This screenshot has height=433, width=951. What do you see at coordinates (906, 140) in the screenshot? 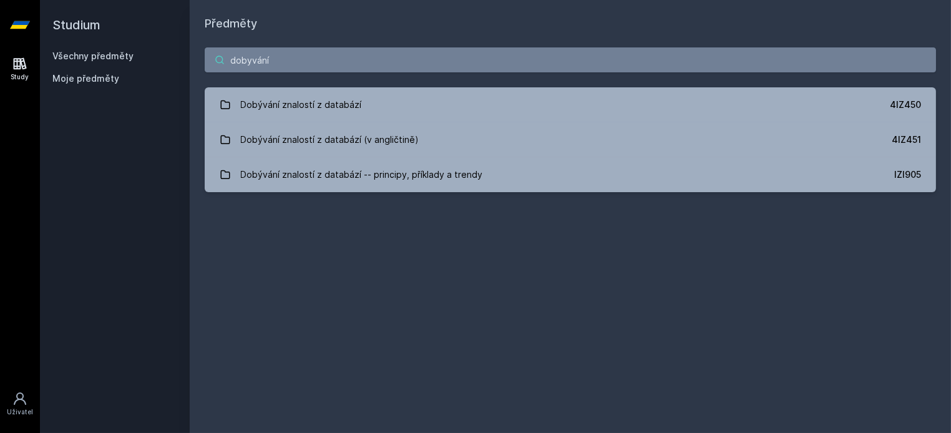
I see `div: 4IZ451` at bounding box center [906, 140].